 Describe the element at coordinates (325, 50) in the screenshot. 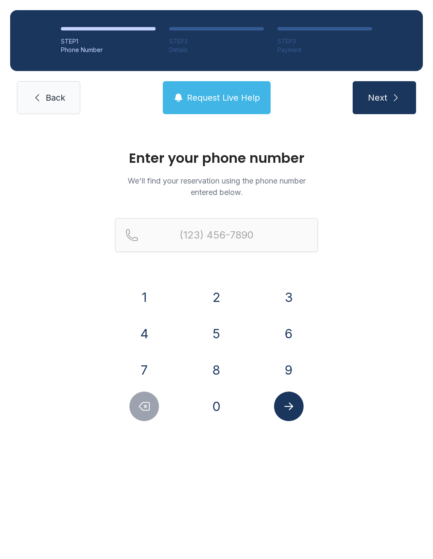

I see `div: Payment` at that location.